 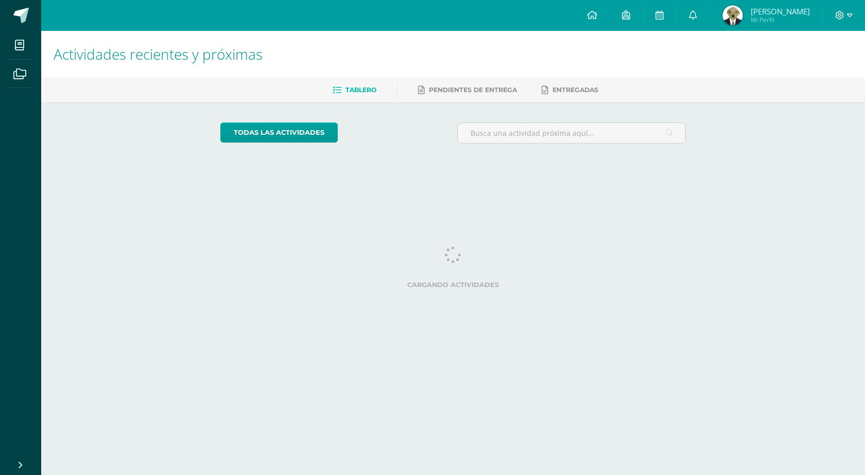 I want to click on span: Pendientes de entrega, so click(x=472, y=90).